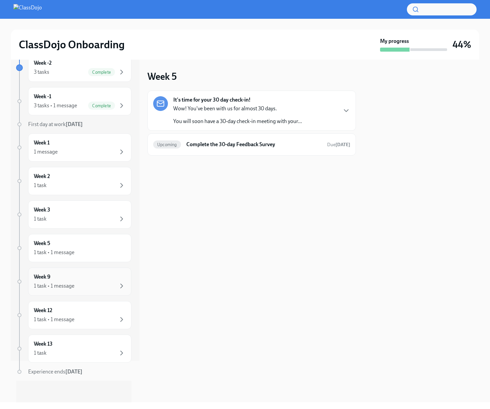  Describe the element at coordinates (462, 45) in the screenshot. I see `h3: 44%` at that location.